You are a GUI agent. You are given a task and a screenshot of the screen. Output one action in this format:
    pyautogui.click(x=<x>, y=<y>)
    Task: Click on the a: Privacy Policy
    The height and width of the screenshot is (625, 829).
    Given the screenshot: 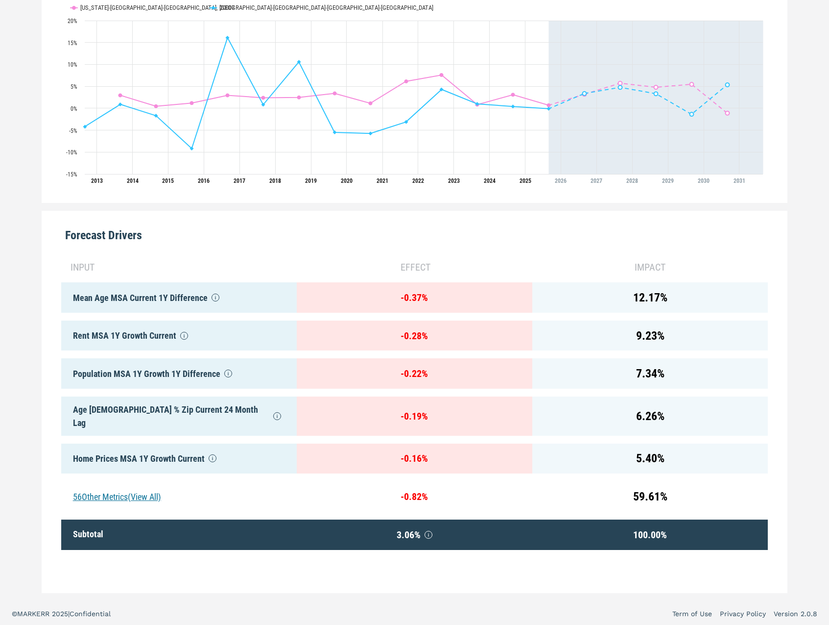 What is the action you would take?
    pyautogui.click(x=743, y=613)
    